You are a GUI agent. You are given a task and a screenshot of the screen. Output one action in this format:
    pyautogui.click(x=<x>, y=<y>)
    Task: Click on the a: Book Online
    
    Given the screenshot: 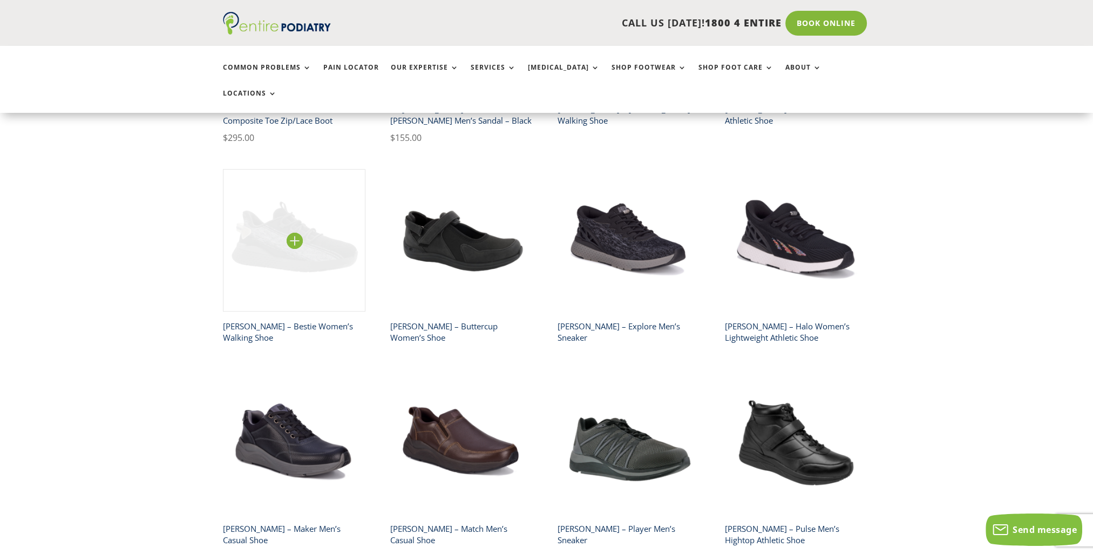 What is the action you would take?
    pyautogui.click(x=826, y=23)
    